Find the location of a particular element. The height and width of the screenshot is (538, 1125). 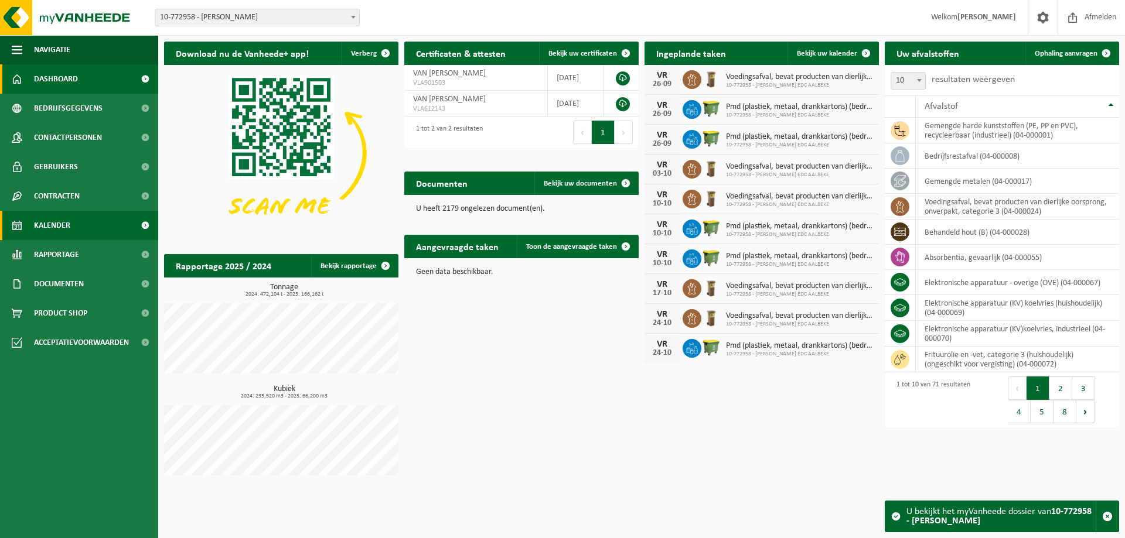

td: elektronische apparatuur (KV)koelvries, industrieel (04-000070) is located at coordinates (1017, 334).